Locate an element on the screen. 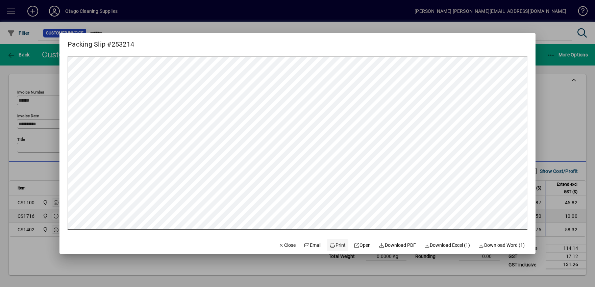  span: Download Excel (1) is located at coordinates (447, 245).